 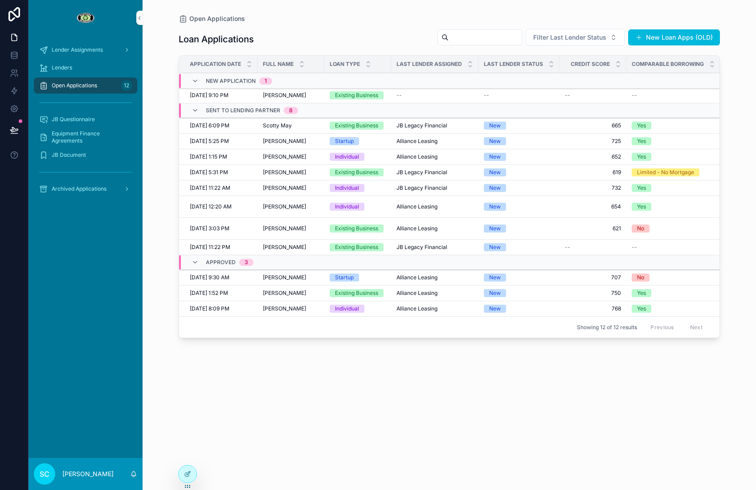 What do you see at coordinates (674, 37) in the screenshot?
I see `a: New Loan Apps (OLD)` at bounding box center [674, 37].